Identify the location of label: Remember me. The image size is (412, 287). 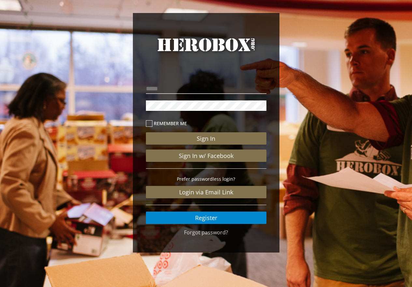
(206, 123).